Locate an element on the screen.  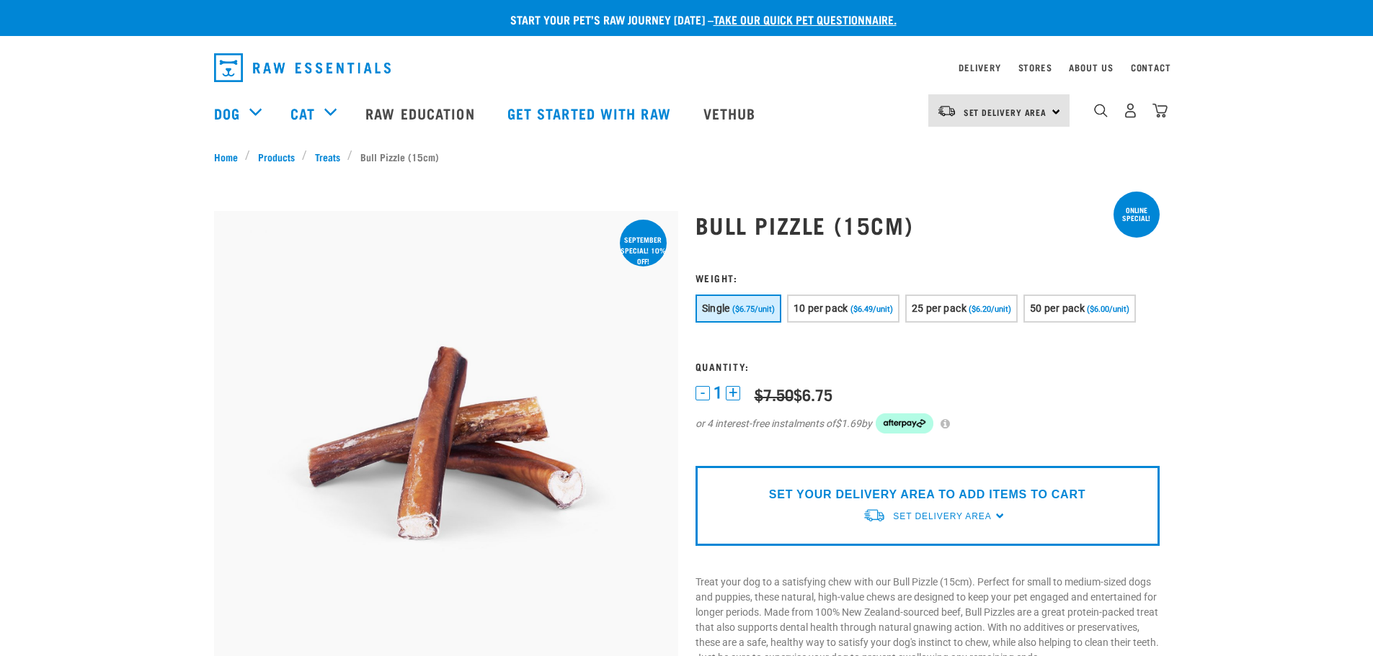
span: 1 is located at coordinates (718, 393).